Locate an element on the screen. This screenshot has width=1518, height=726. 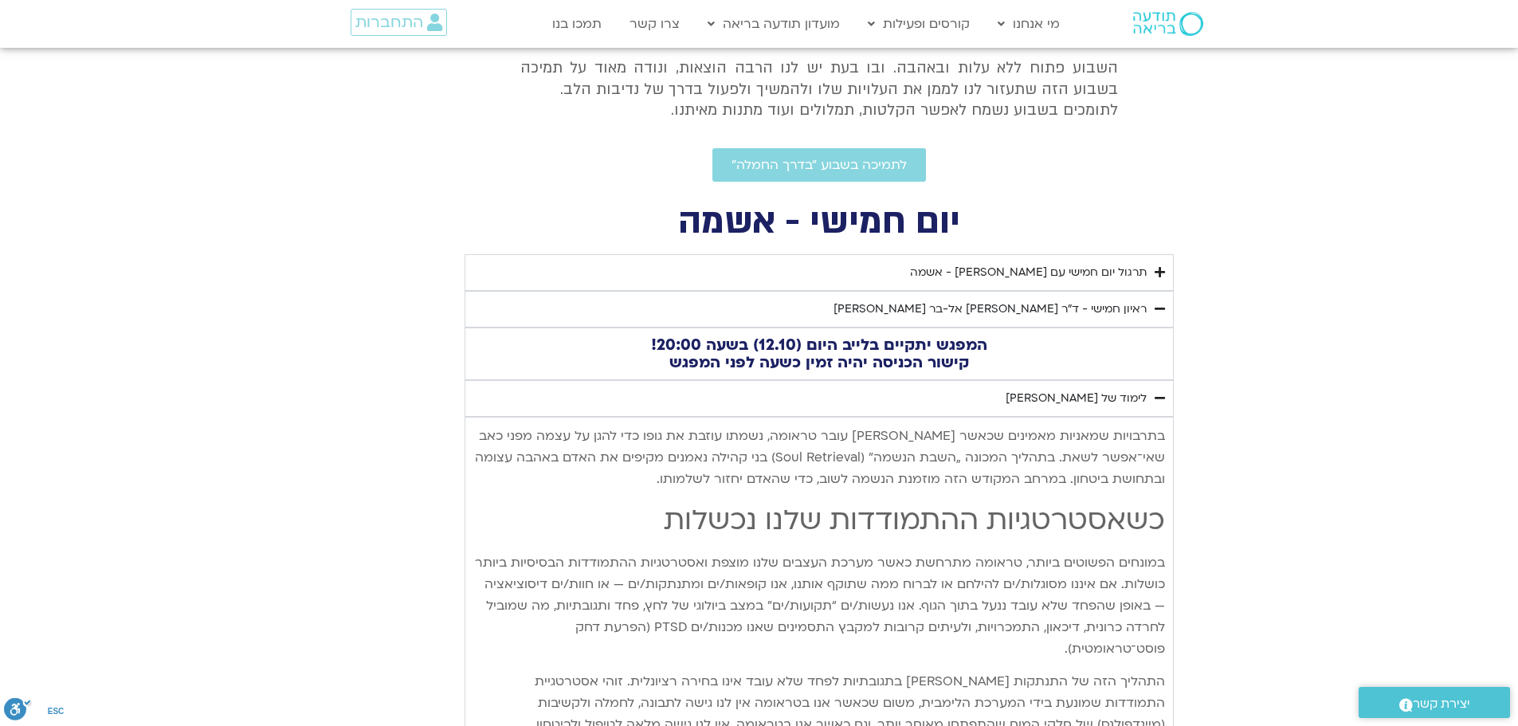
span: התחברות is located at coordinates (389, 22).